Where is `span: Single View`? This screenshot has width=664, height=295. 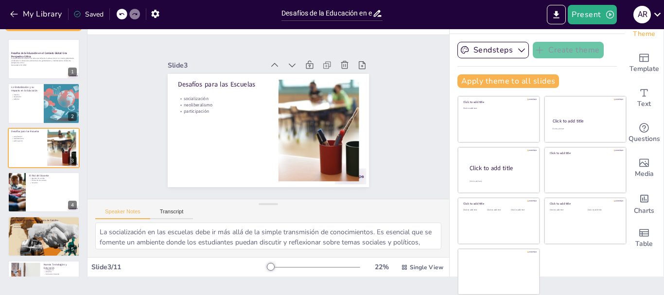
span: Single View is located at coordinates (426, 267).